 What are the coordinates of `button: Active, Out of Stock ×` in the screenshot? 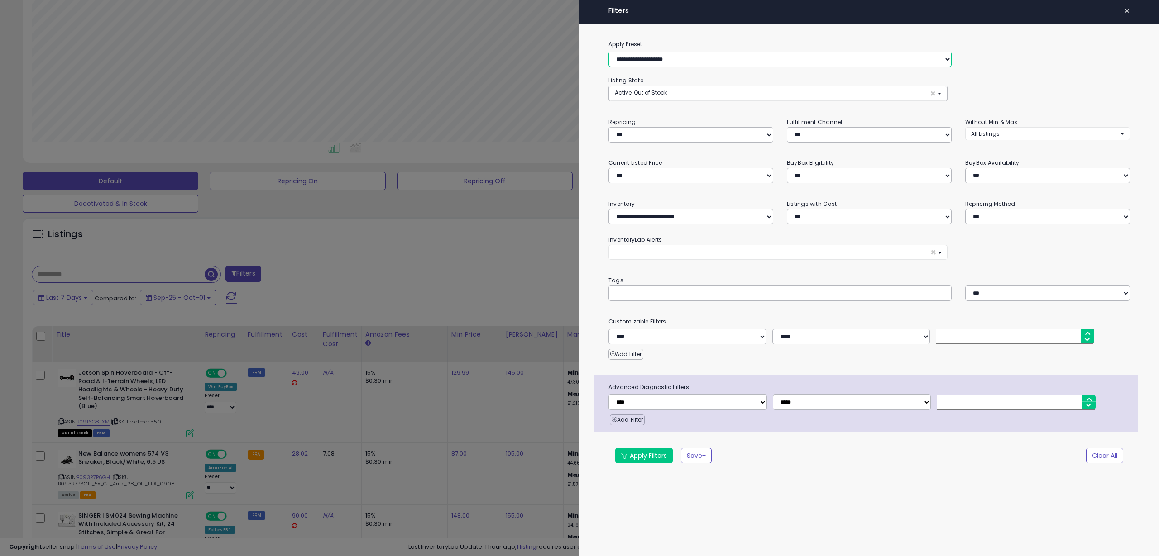 It's located at (778, 93).